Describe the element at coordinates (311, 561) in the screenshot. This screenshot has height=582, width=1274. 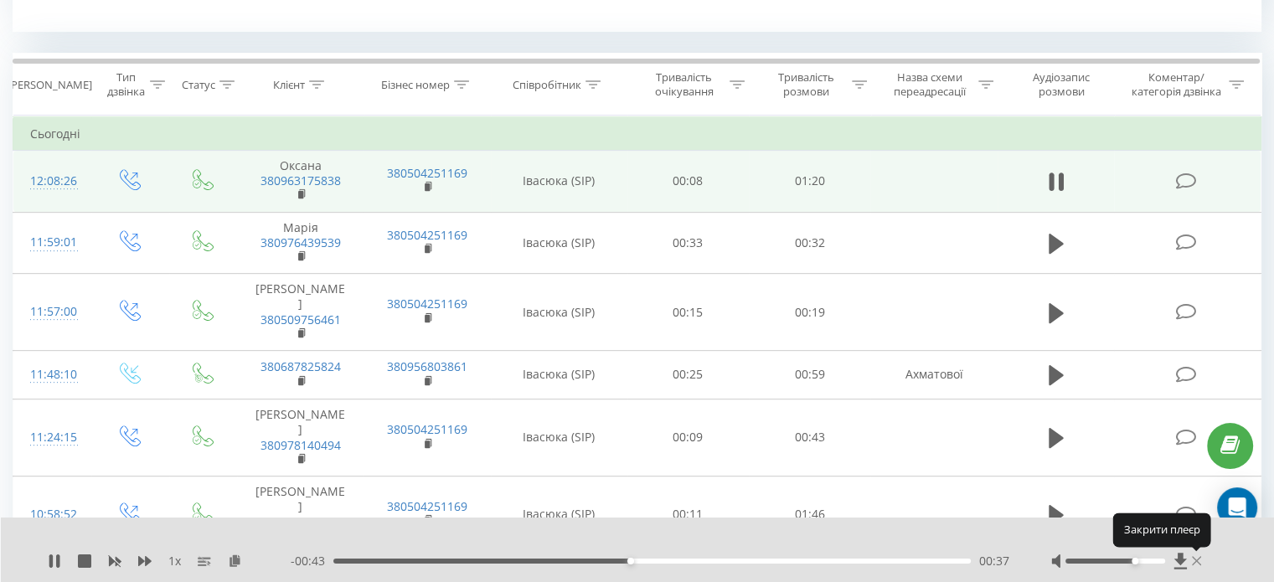
I see `span: - 00:43` at that location.